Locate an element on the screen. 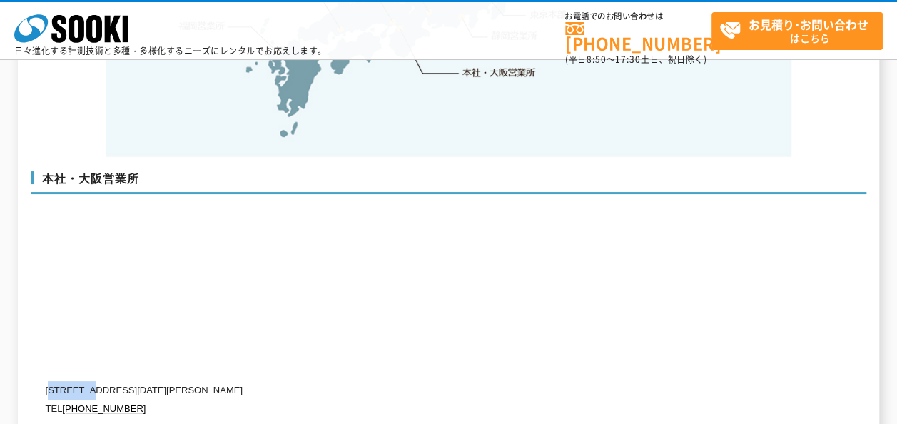 The image size is (897, 424). p: TEL is located at coordinates (388, 409).